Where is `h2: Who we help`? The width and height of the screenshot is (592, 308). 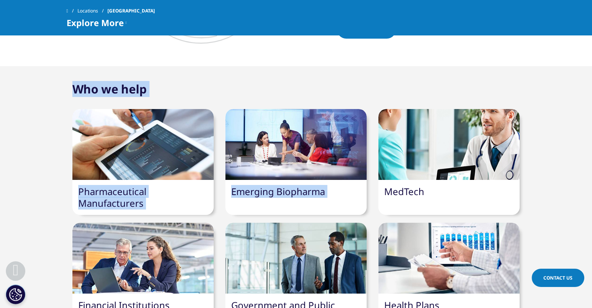
h2: Who we help is located at coordinates (109, 89).